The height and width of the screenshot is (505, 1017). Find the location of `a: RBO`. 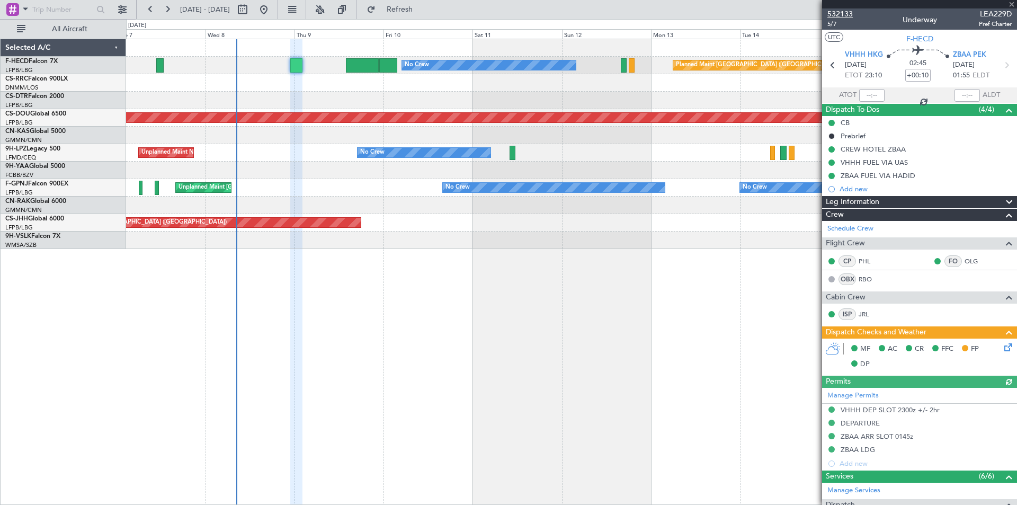

a: RBO is located at coordinates (870, 279).